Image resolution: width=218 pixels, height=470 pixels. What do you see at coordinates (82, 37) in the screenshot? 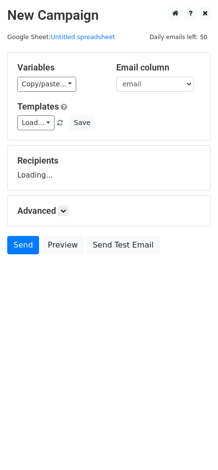
I see `a: Untitled spreadsheet` at bounding box center [82, 37].